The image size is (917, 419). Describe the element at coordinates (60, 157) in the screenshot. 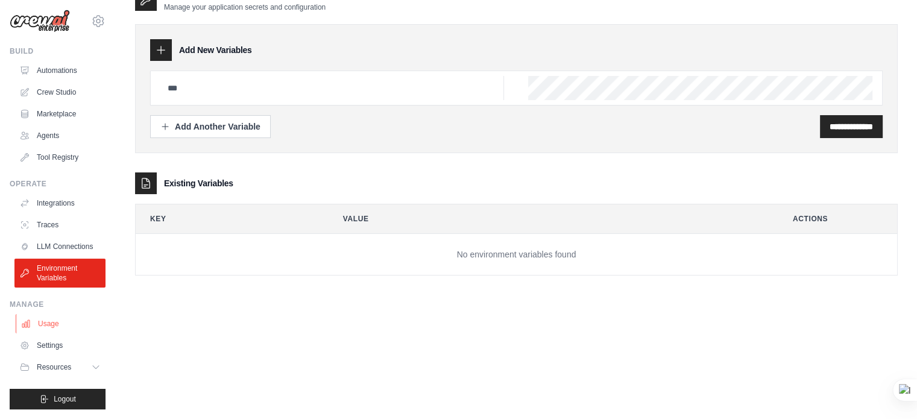

I see `a: Tool Registry` at that location.